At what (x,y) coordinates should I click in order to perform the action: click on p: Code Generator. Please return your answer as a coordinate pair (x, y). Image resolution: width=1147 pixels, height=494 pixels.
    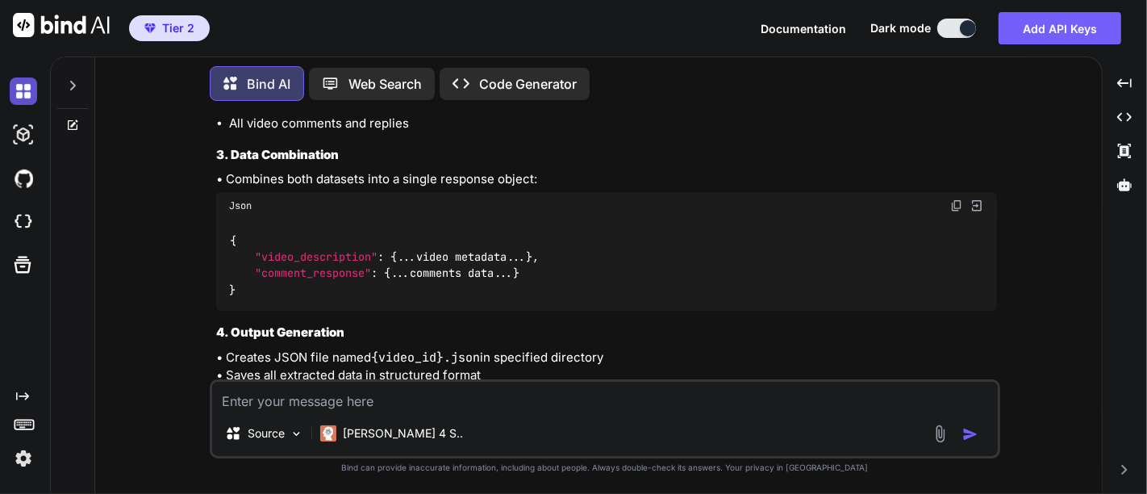
    Looking at the image, I should click on (527, 84).